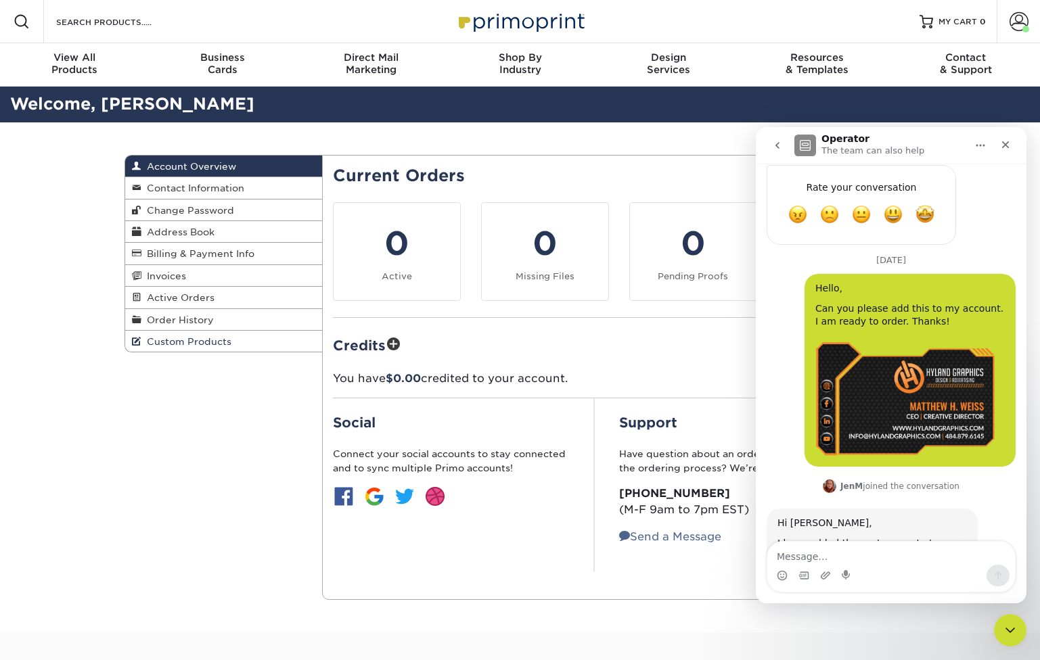 The width and height of the screenshot is (1040, 660). I want to click on span: Business, so click(223, 57).